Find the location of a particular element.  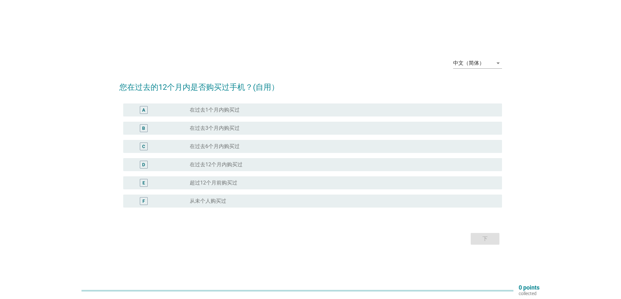

div: 中文（简体） is located at coordinates (468, 63).